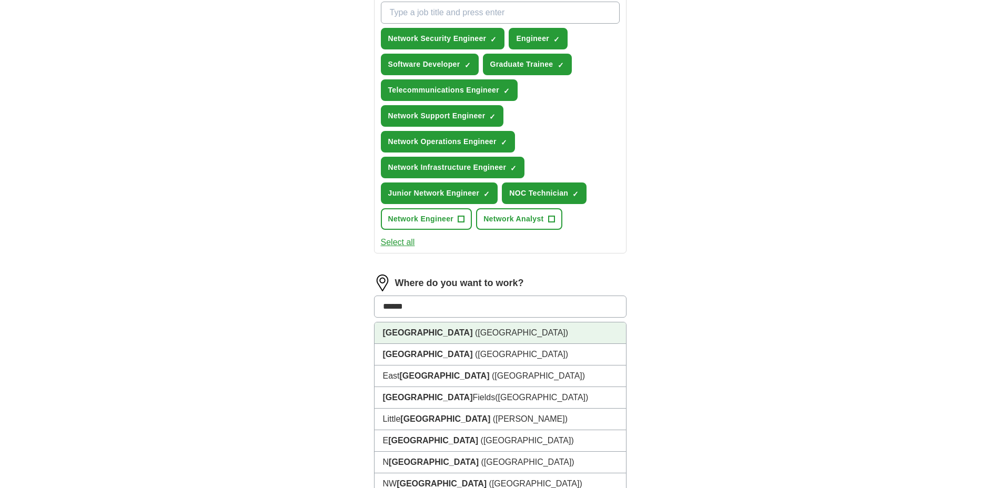 Image resolution: width=1000 pixels, height=488 pixels. What do you see at coordinates (500, 398) in the screenshot?
I see `li: Fields` at bounding box center [500, 398].